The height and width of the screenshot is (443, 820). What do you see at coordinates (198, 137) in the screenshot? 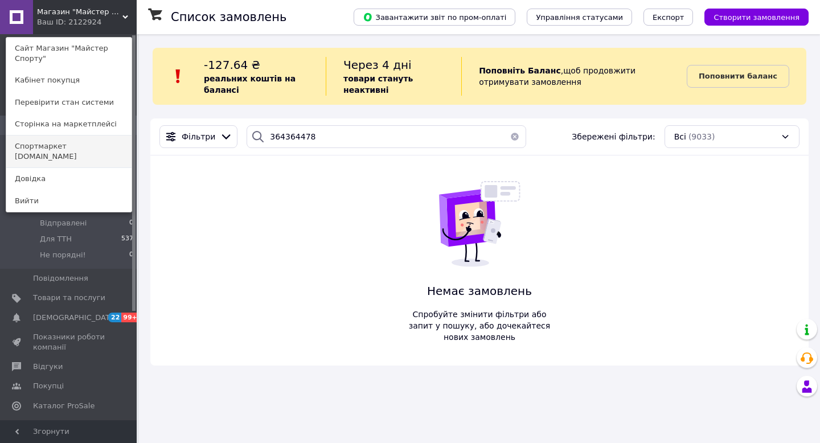
I see `span: Фільтри` at bounding box center [198, 137].